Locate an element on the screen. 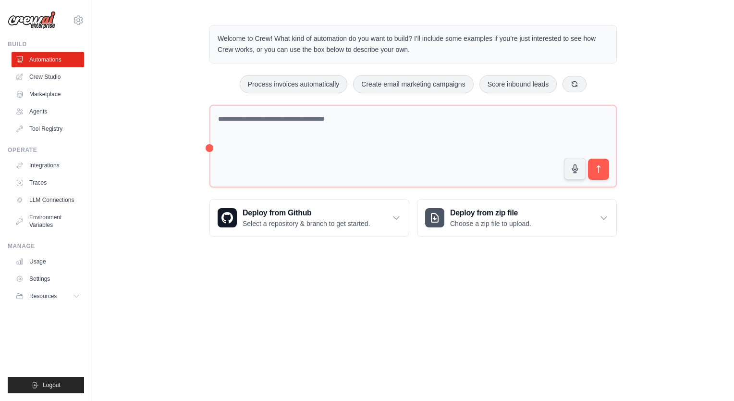  a: LLM Connections is located at coordinates (48, 200).